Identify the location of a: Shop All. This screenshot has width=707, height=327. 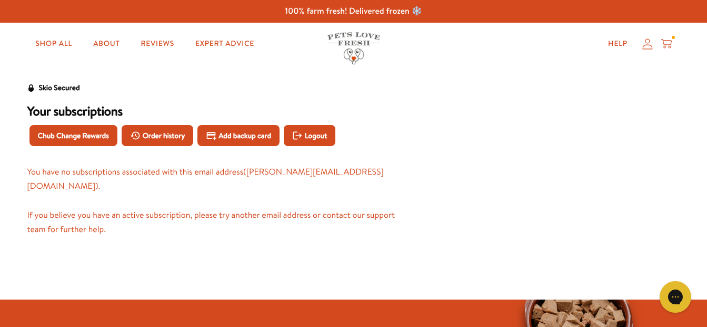
(54, 44).